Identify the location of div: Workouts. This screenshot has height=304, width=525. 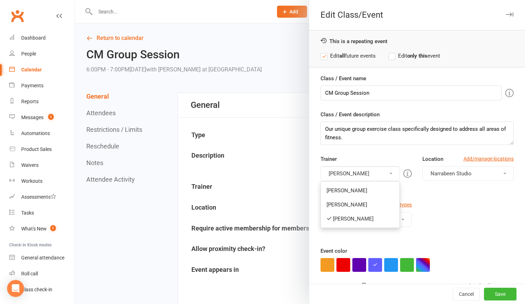
(32, 181).